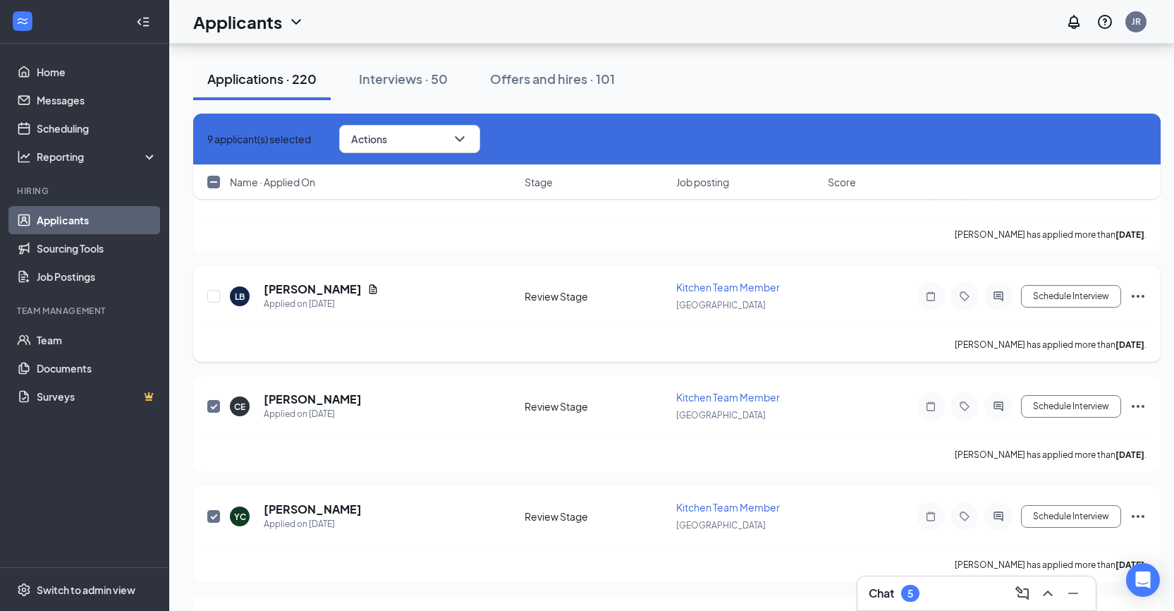 This screenshot has height=611, width=1174. What do you see at coordinates (1136, 21) in the screenshot?
I see `div: JR` at bounding box center [1136, 21].